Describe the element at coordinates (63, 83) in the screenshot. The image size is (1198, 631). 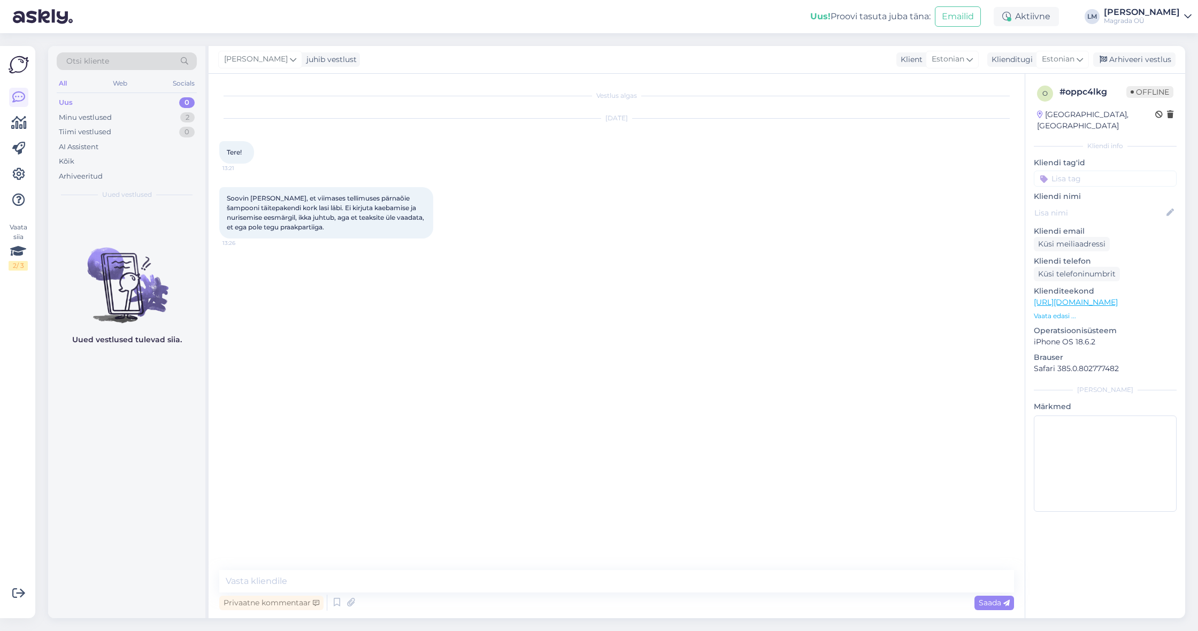
I see `div: All` at that location.